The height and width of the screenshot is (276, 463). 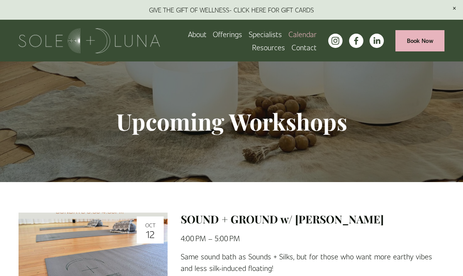 What do you see at coordinates (193, 238) in the screenshot?
I see `time: 4:00 PM` at bounding box center [193, 238].